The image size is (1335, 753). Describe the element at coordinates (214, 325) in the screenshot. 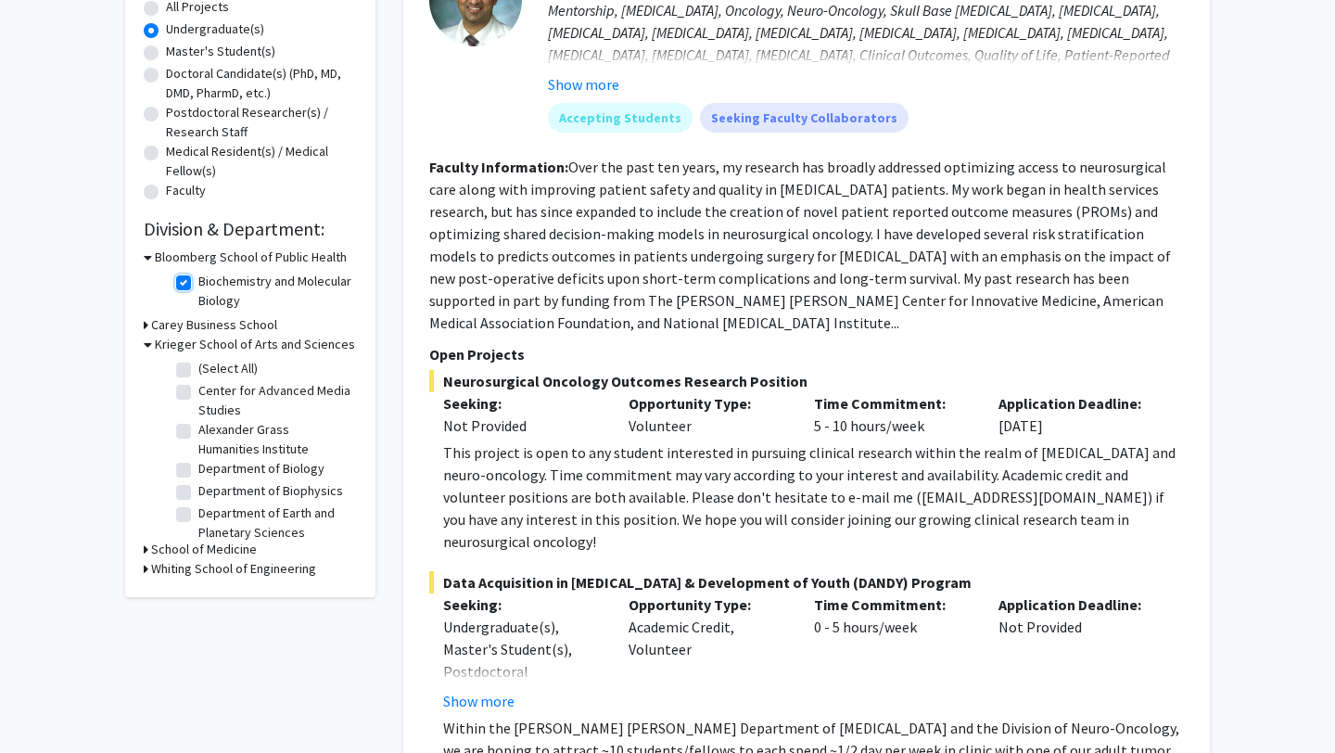

I see `h3: Carey Business School` at that location.